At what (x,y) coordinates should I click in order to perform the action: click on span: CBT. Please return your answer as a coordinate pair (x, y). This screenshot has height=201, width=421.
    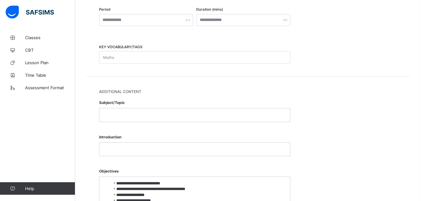
    Looking at the image, I should click on (50, 50).